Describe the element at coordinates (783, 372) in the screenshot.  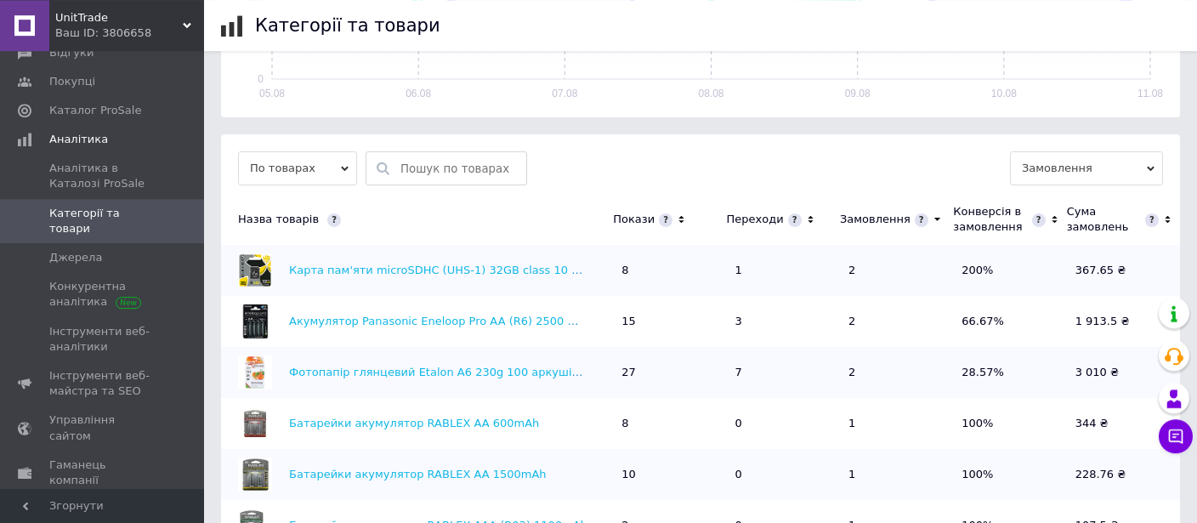
I see `td: 7` at that location.